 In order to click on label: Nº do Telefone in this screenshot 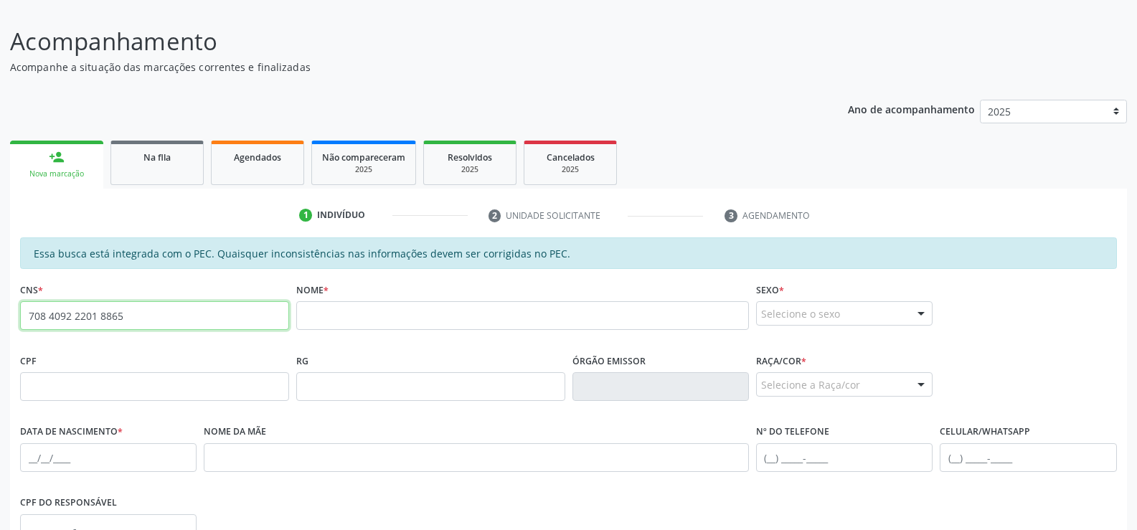, I will do `click(793, 432)`.